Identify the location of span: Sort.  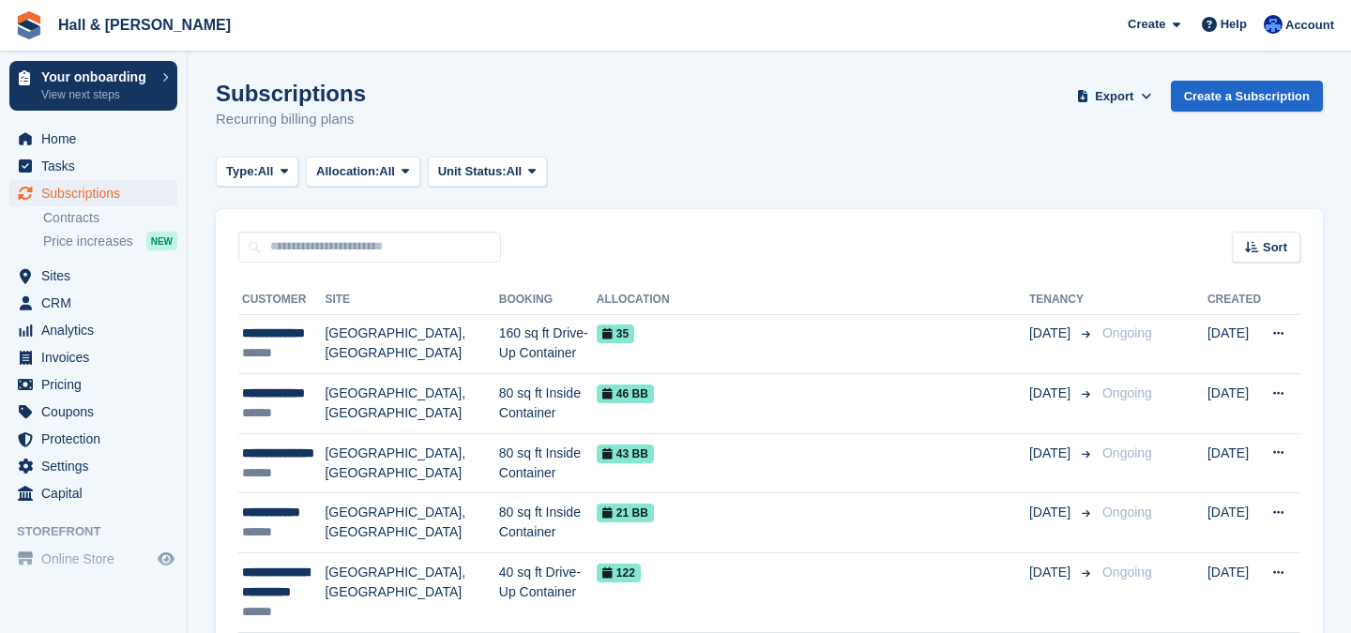
(1275, 248).